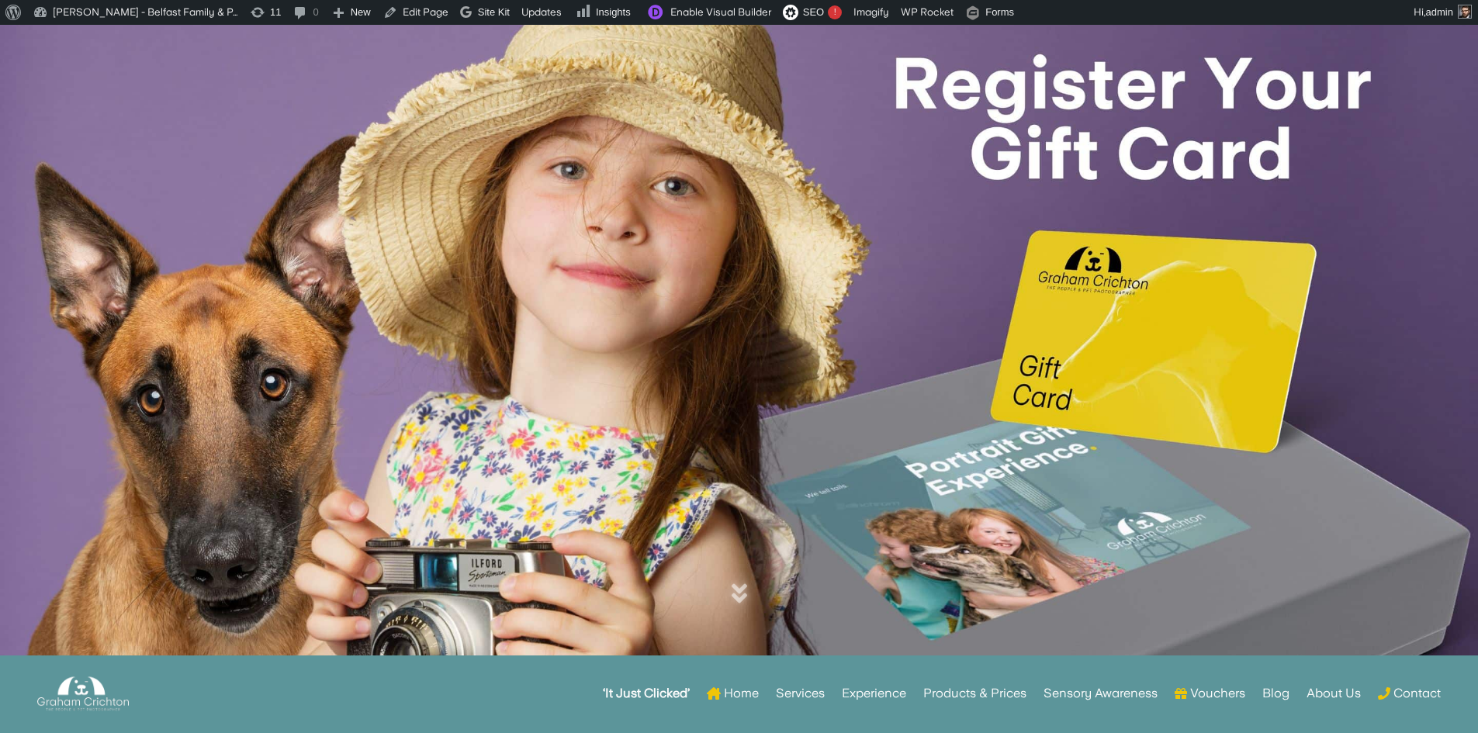 The height and width of the screenshot is (733, 1478). I want to click on a: Experience, so click(873, 693).